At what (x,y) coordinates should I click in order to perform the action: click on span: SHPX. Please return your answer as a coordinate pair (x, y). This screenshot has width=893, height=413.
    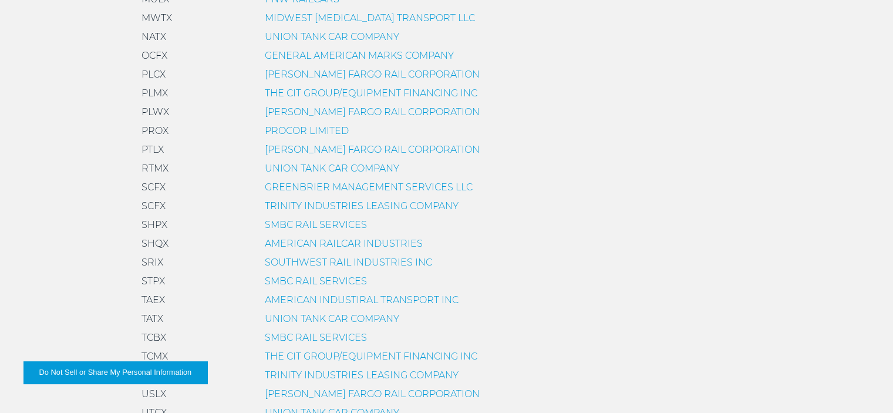
    Looking at the image, I should click on (154, 224).